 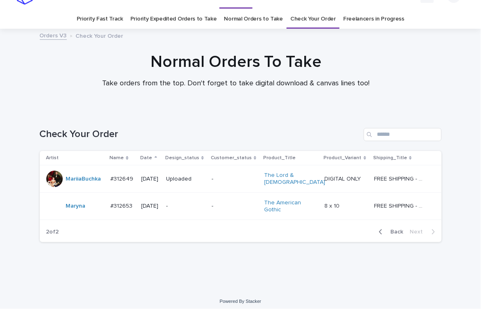 What do you see at coordinates (182, 158) in the screenshot?
I see `p: Design_status` at bounding box center [182, 158].